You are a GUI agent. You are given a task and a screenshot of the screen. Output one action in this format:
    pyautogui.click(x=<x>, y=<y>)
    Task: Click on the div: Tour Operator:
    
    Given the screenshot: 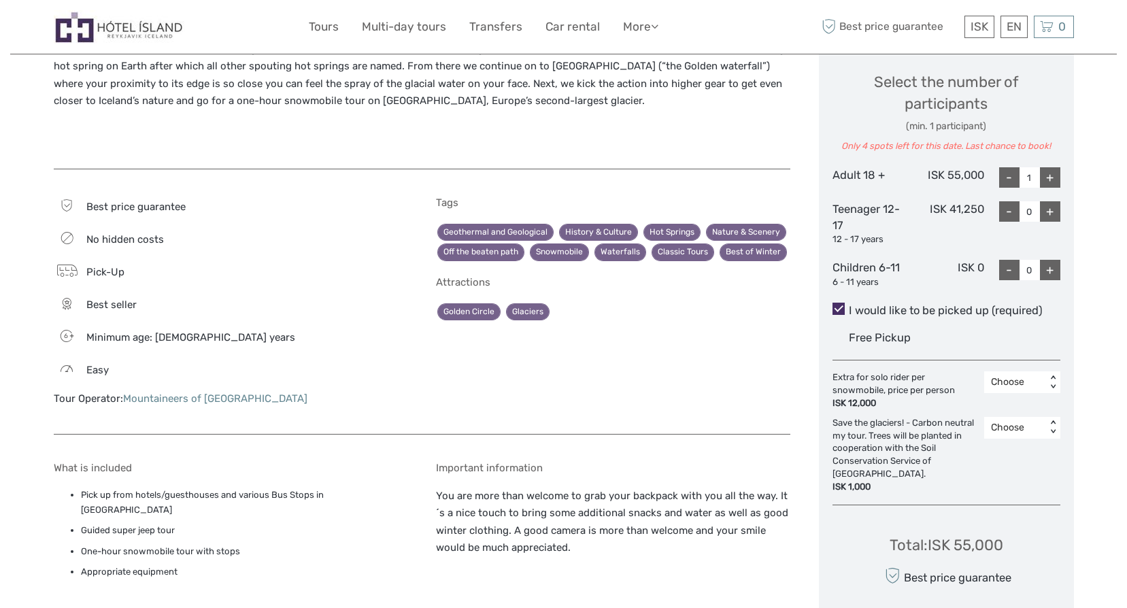 What is the action you would take?
    pyautogui.click(x=231, y=399)
    